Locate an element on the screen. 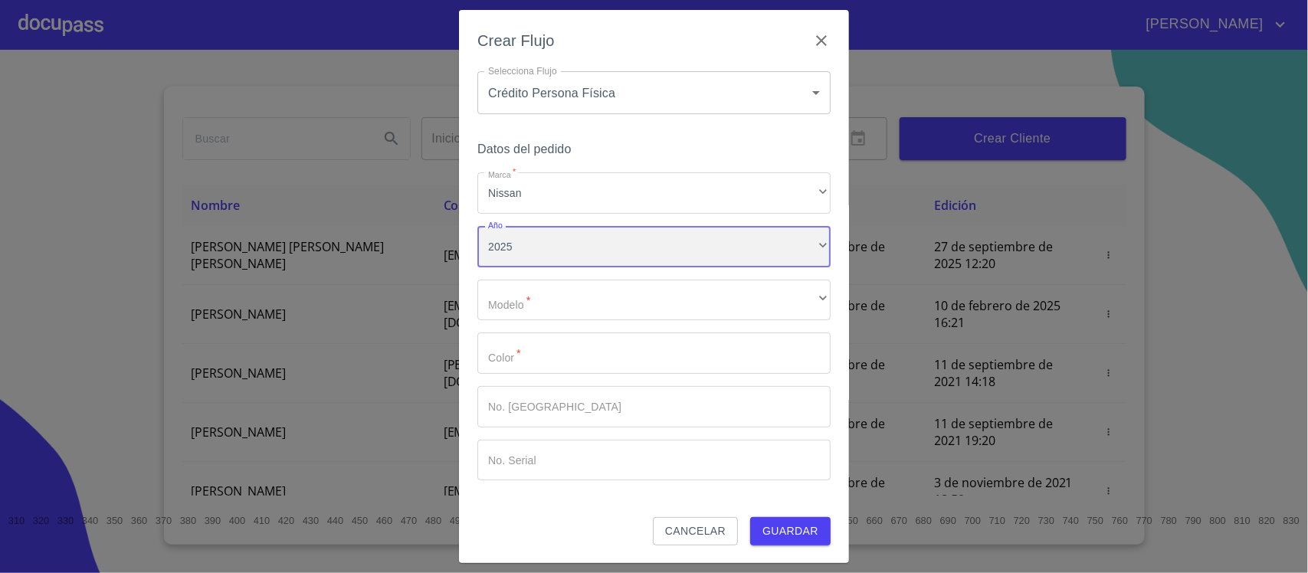 The image size is (1308, 573). div: Crédito Persona Física is located at coordinates (654, 93).